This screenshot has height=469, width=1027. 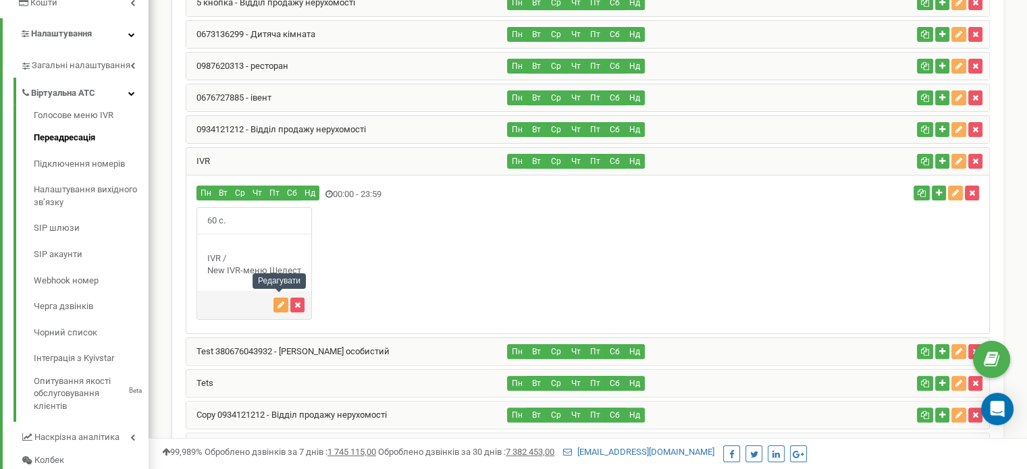 What do you see at coordinates (454, 194) in the screenshot?
I see `div: 00:00 - 23:59` at bounding box center [454, 194].